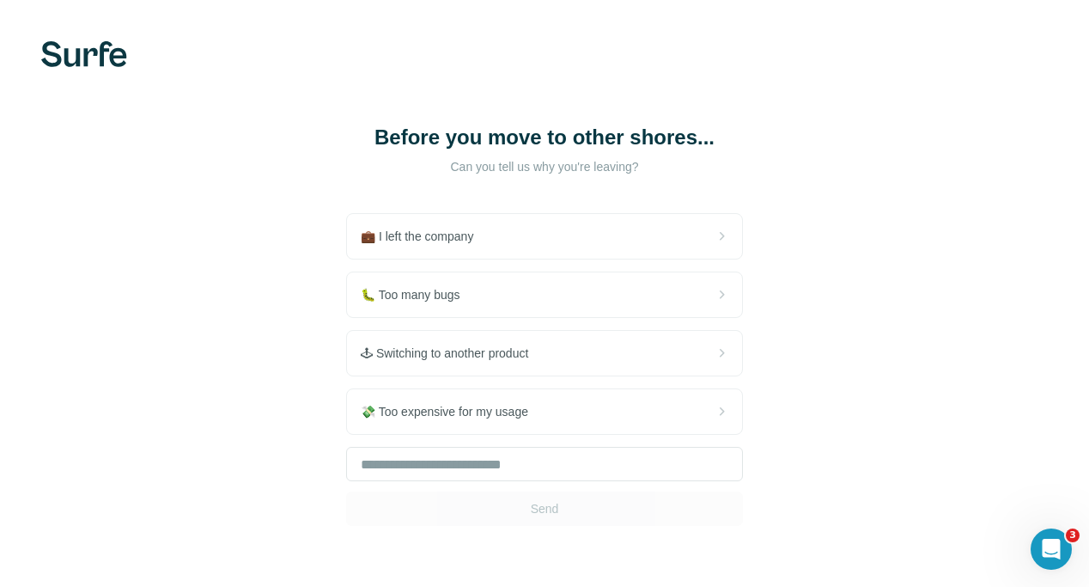 This screenshot has width=1089, height=587. What do you see at coordinates (545, 137) in the screenshot?
I see `h1: Before you move to other shores...` at bounding box center [545, 137].